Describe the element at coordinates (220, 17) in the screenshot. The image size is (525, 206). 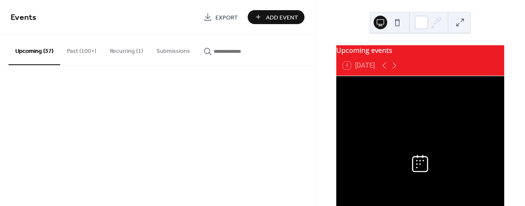
I see `a: Export` at that location.